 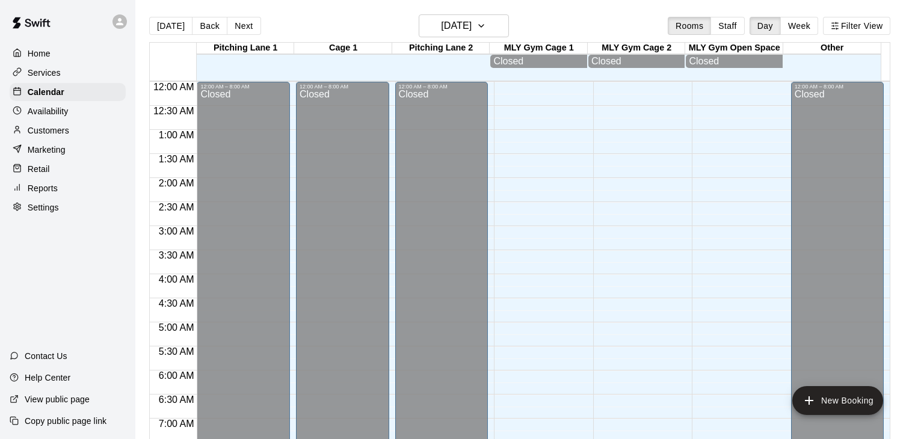 I want to click on span: 1:00 AM, so click(x=176, y=135).